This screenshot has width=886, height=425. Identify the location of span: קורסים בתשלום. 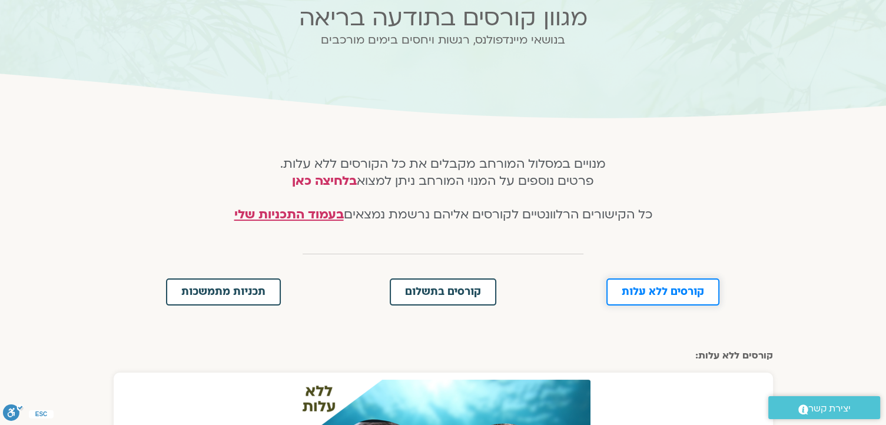
(443, 292).